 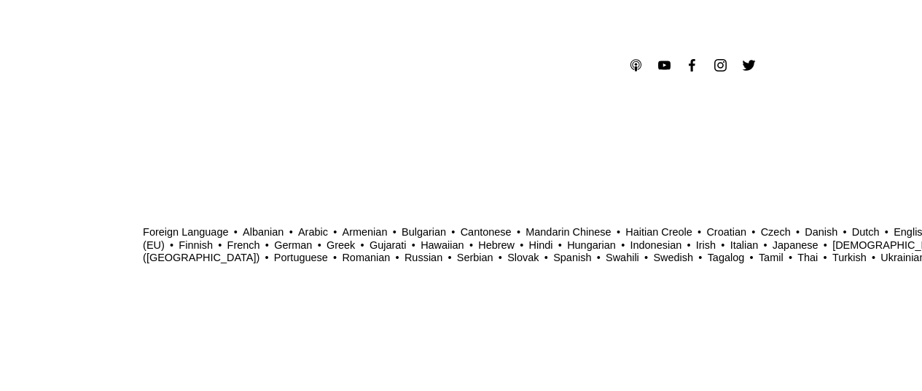 I want to click on a: Mandarin Chinese, so click(x=568, y=232).